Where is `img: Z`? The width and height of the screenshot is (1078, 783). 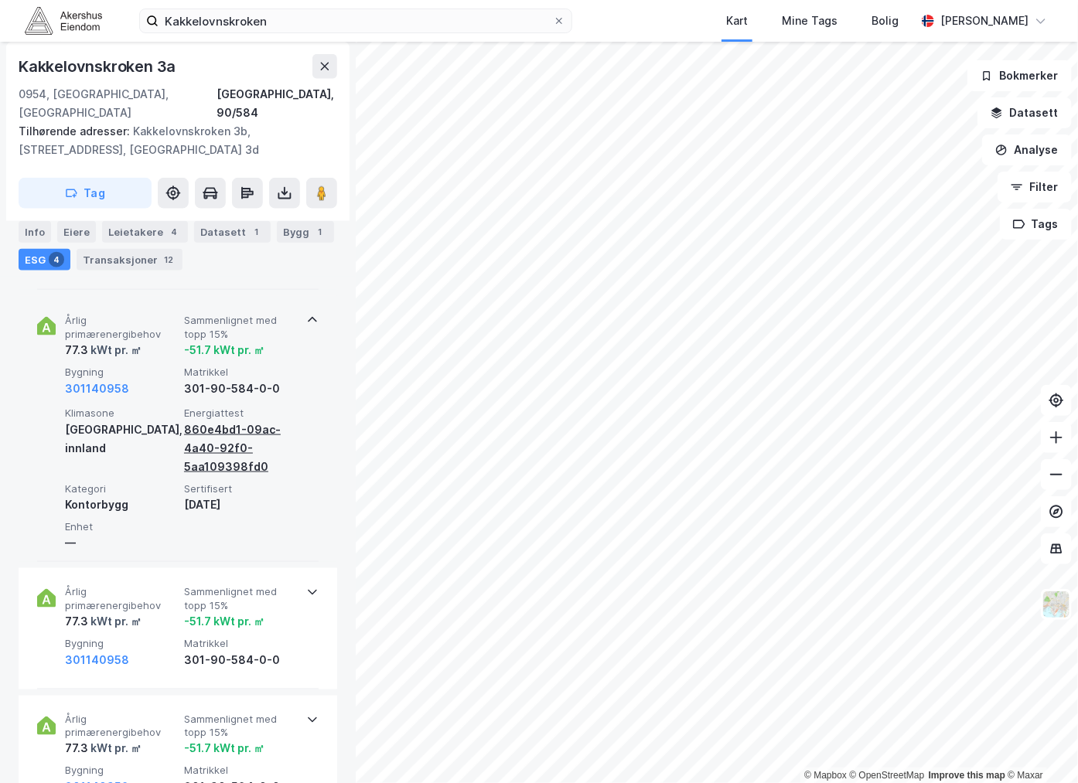 img: Z is located at coordinates (1056, 605).